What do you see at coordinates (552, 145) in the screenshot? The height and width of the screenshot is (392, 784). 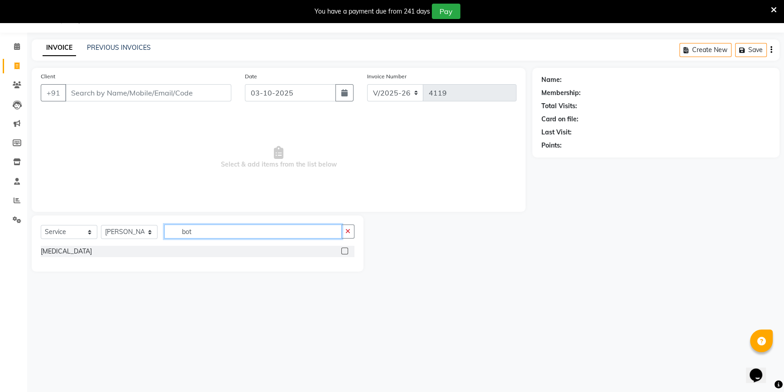 I see `div: Points:` at bounding box center [552, 145].